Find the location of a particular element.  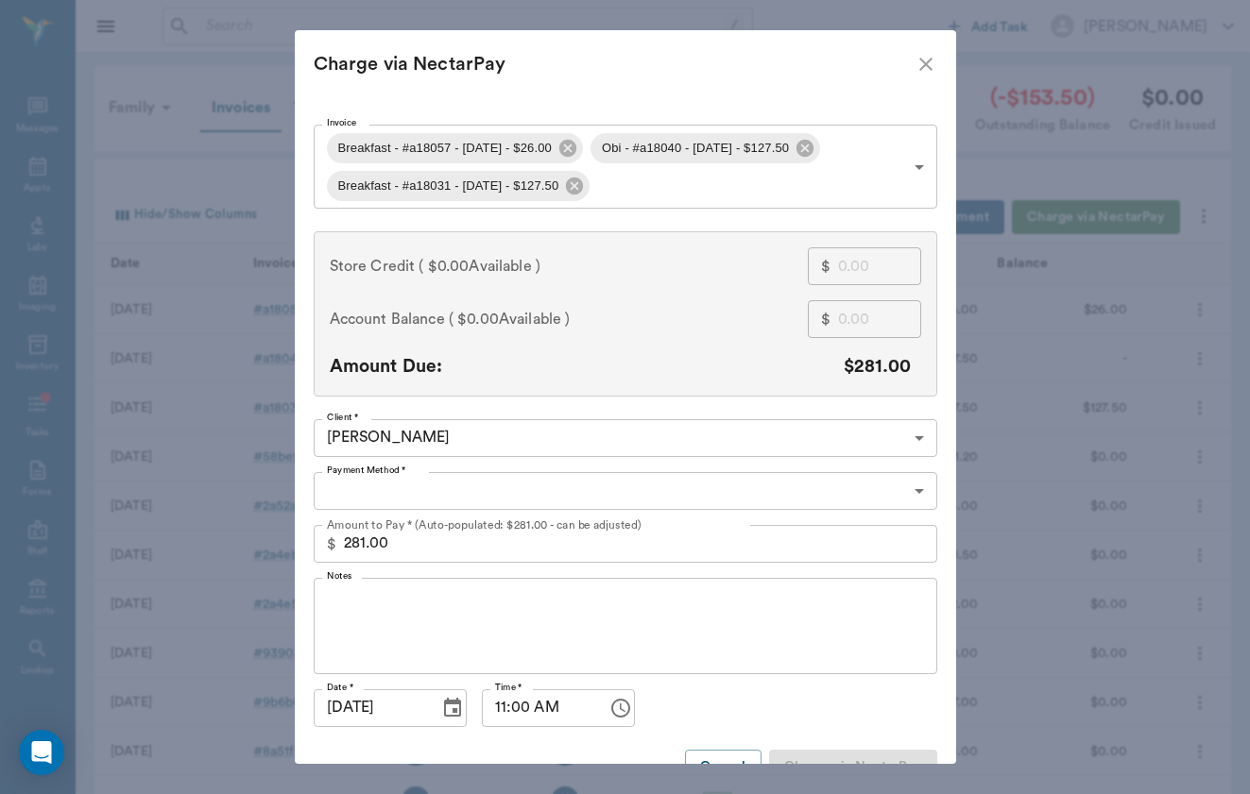

label: Time * is located at coordinates (508, 688).